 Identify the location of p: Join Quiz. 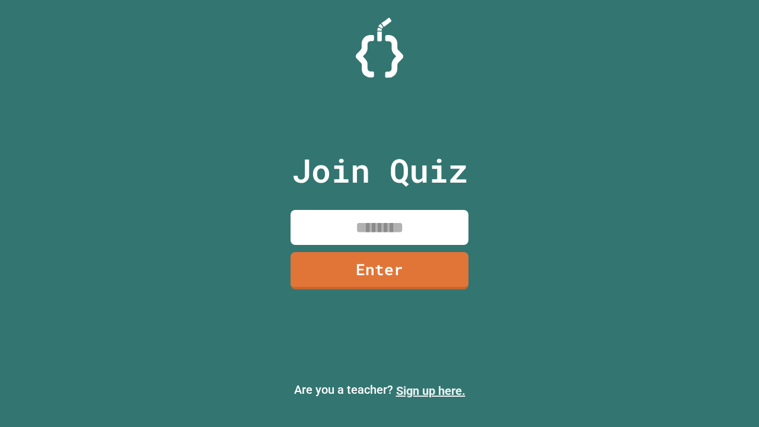
(379, 170).